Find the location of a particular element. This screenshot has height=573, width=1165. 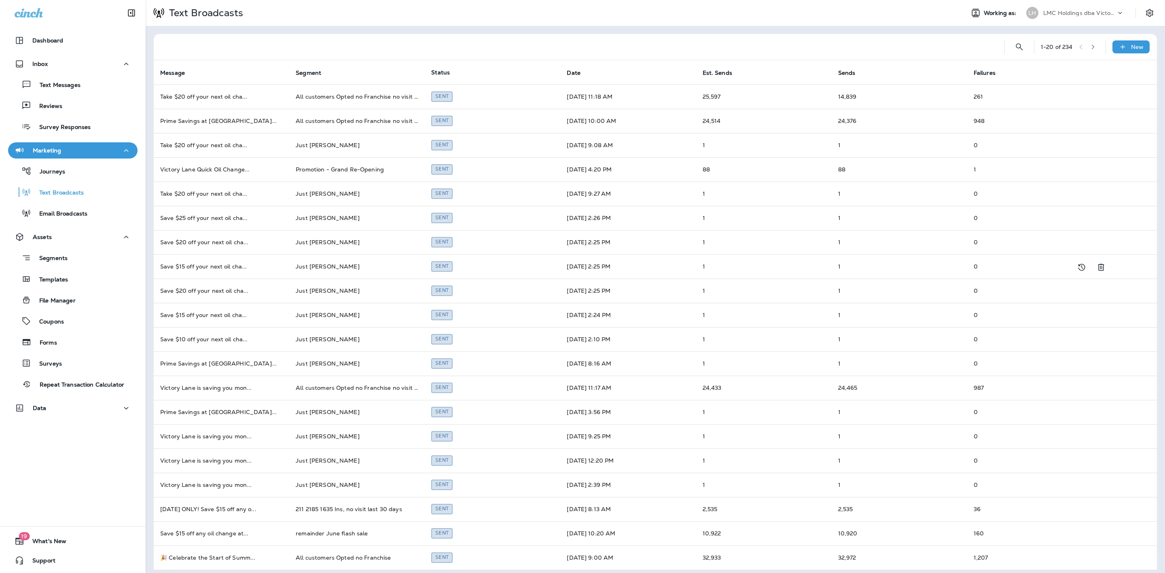

td: Save $15 off your next oil cha ... is located at coordinates (221, 315).